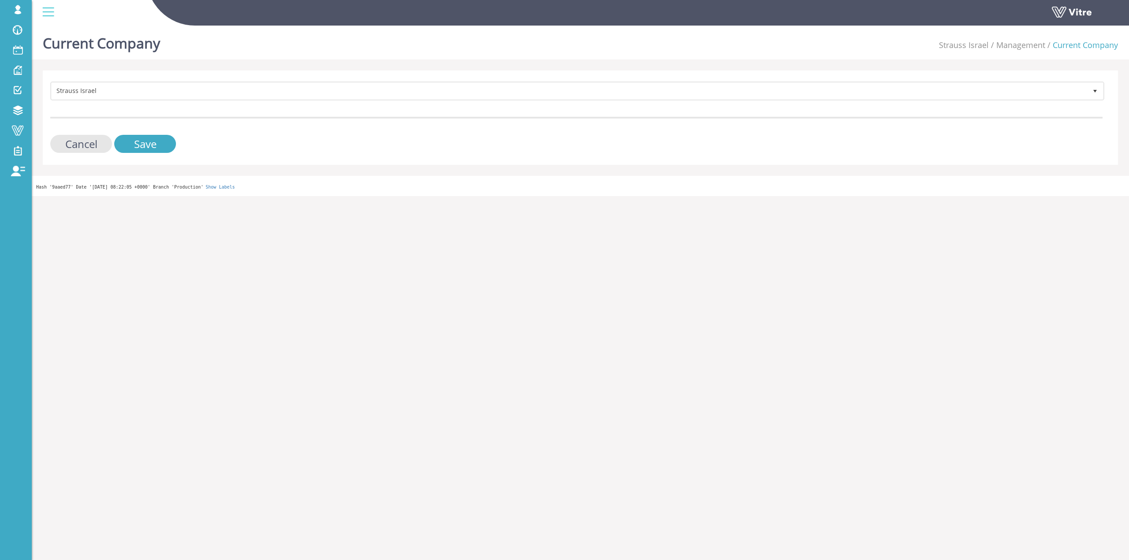 This screenshot has height=560, width=1129. What do you see at coordinates (220, 187) in the screenshot?
I see `a: Show Labels` at bounding box center [220, 187].